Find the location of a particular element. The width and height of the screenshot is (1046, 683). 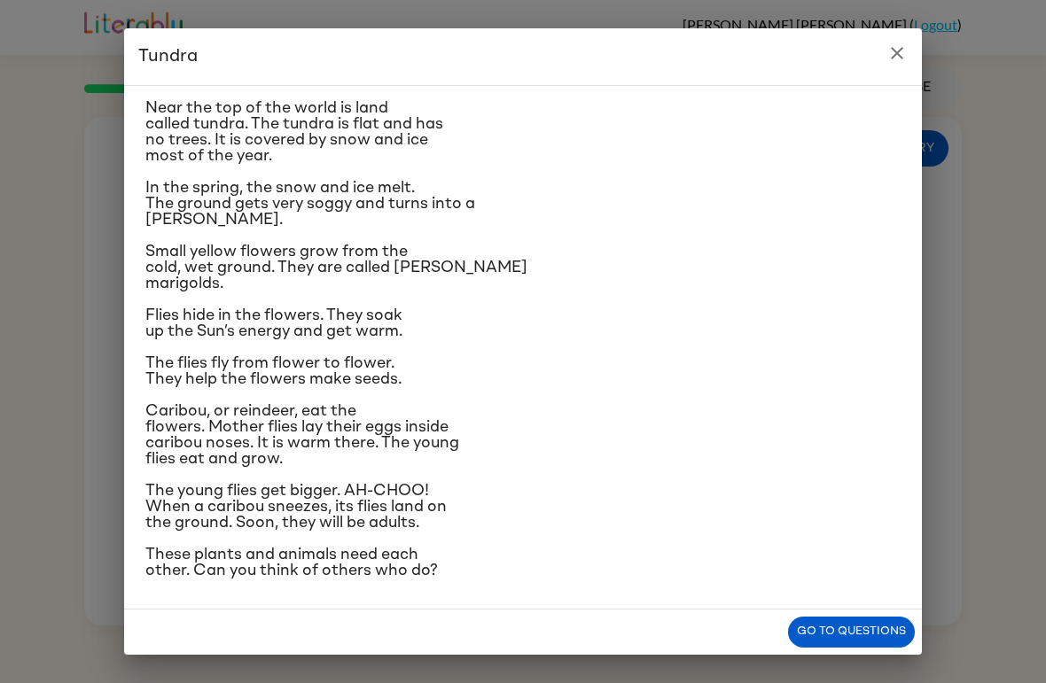

button: close is located at coordinates (897, 53).